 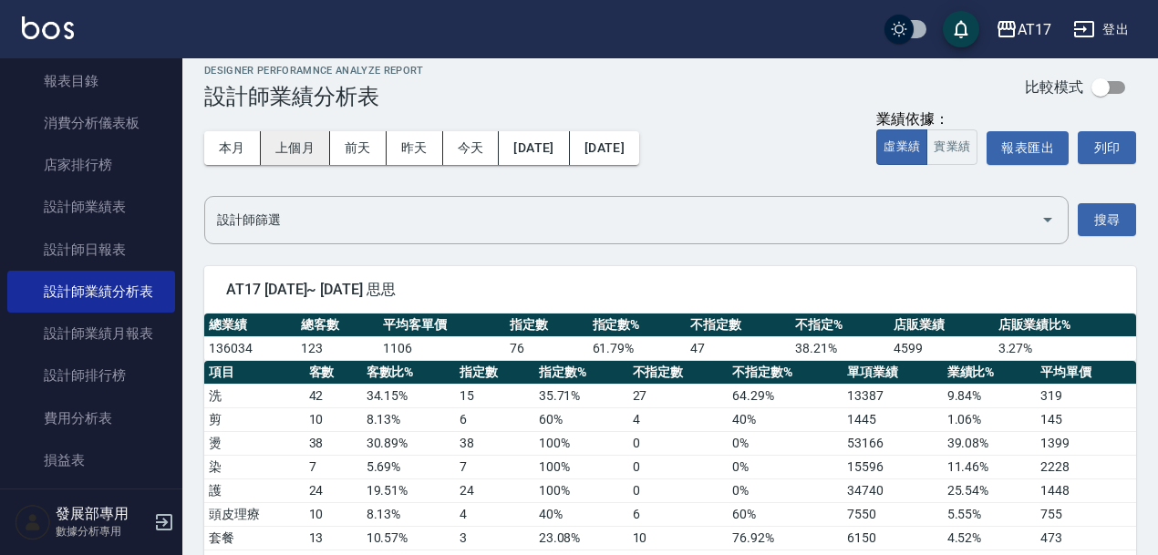 I want to click on td: 2228, so click(x=1086, y=467).